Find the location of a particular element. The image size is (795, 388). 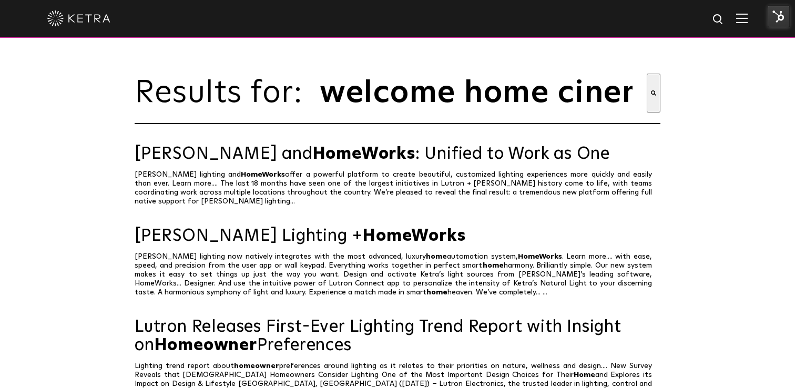

img: ketra-logo-2019-white is located at coordinates (79, 18).